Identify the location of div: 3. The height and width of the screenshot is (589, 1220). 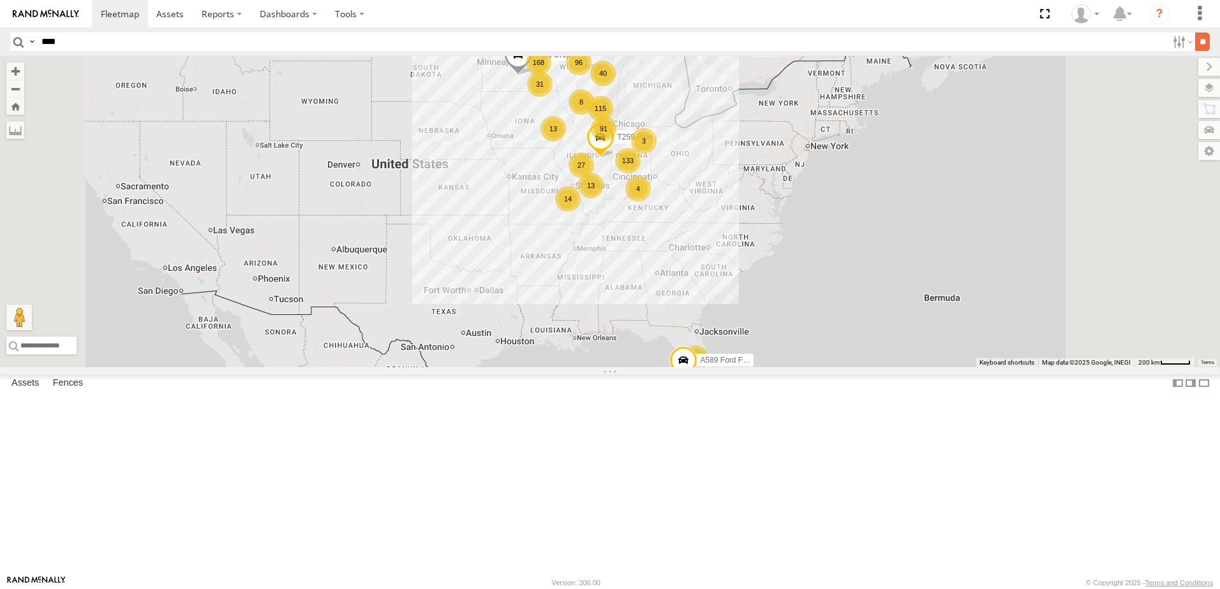
(644, 141).